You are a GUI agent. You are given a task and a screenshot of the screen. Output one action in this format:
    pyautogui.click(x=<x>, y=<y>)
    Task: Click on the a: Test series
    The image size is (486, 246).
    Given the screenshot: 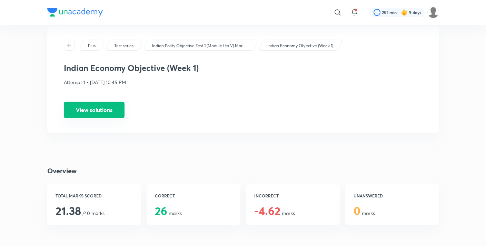 What is the action you would take?
    pyautogui.click(x=124, y=46)
    